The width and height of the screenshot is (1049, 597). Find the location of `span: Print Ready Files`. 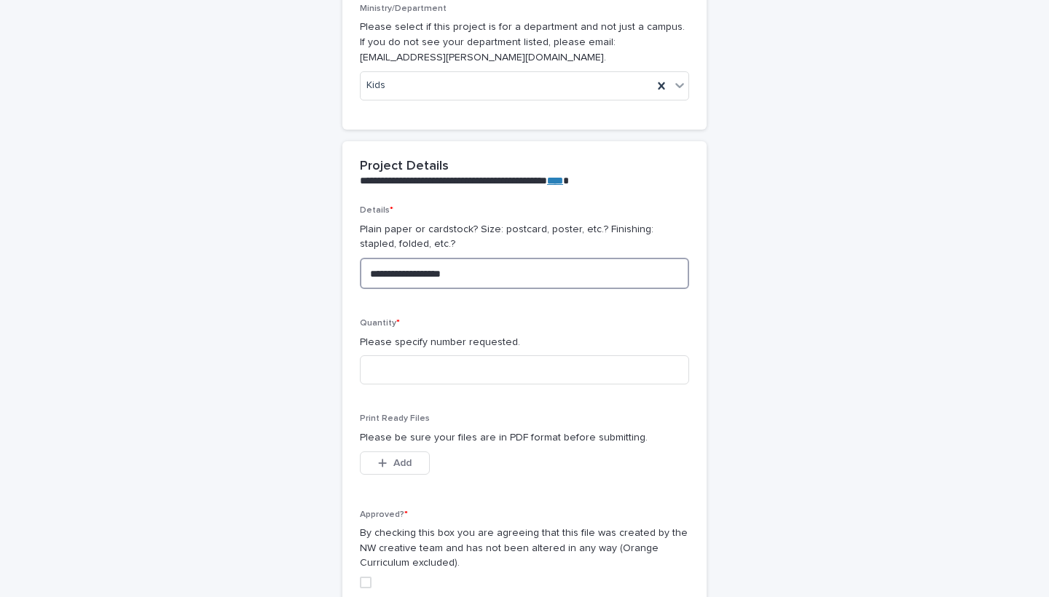

span: Print Ready Files is located at coordinates (395, 419).